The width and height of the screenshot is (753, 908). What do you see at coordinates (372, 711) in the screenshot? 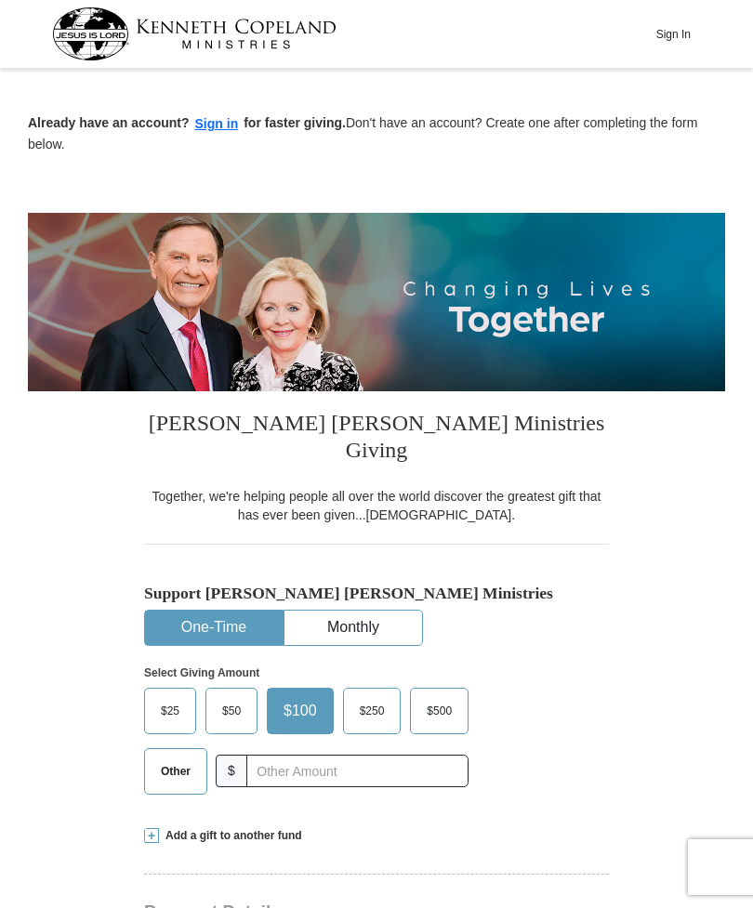
I see `span: $250` at bounding box center [372, 711].